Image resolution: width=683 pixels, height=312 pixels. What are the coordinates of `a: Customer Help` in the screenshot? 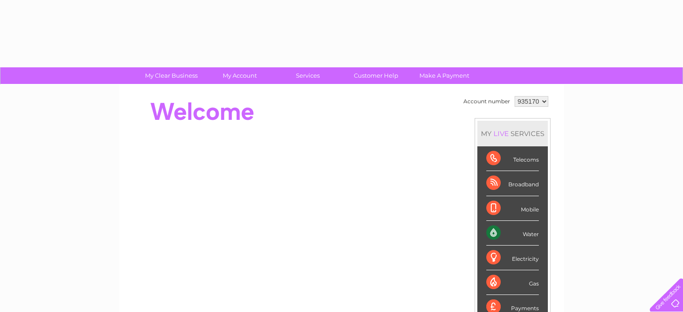 It's located at (376, 75).